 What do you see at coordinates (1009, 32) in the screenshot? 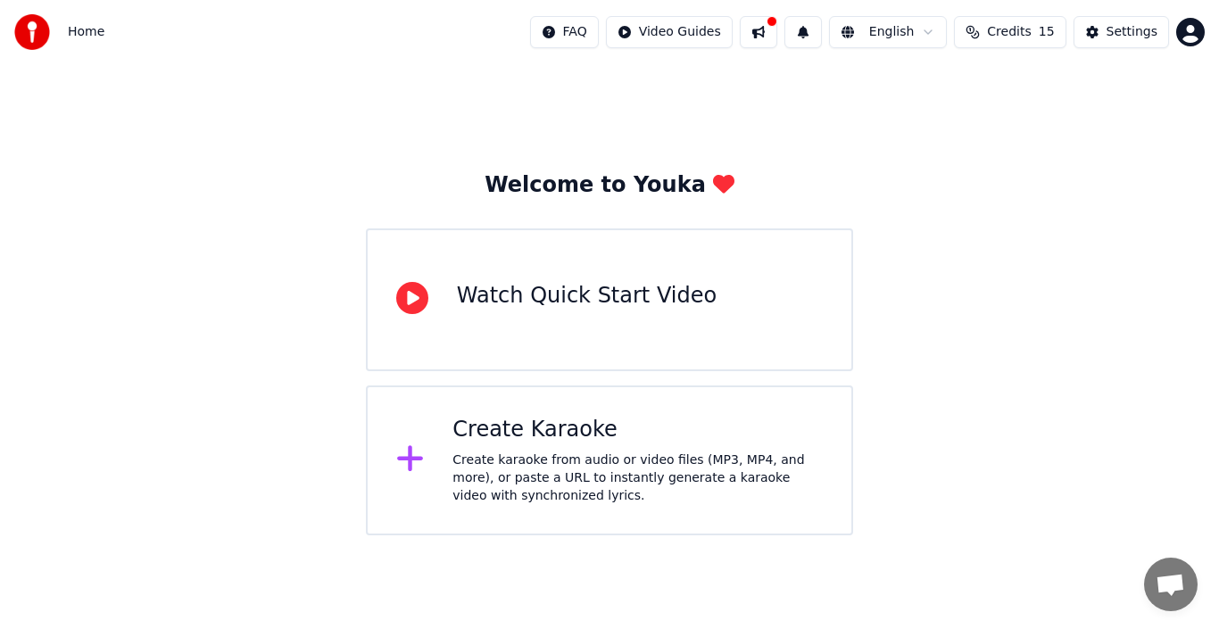
I see `span: Credits` at bounding box center [1009, 32].